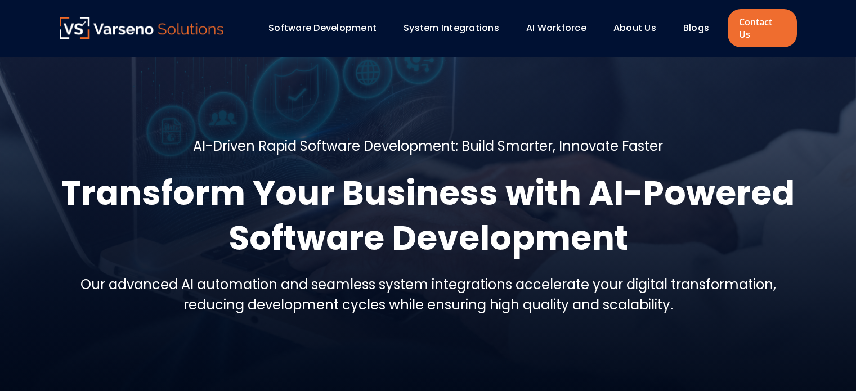 This screenshot has width=856, height=391. Describe the element at coordinates (142, 28) in the screenshot. I see `img: Varseno Solutions – Product Engineering & IT Services` at that location.